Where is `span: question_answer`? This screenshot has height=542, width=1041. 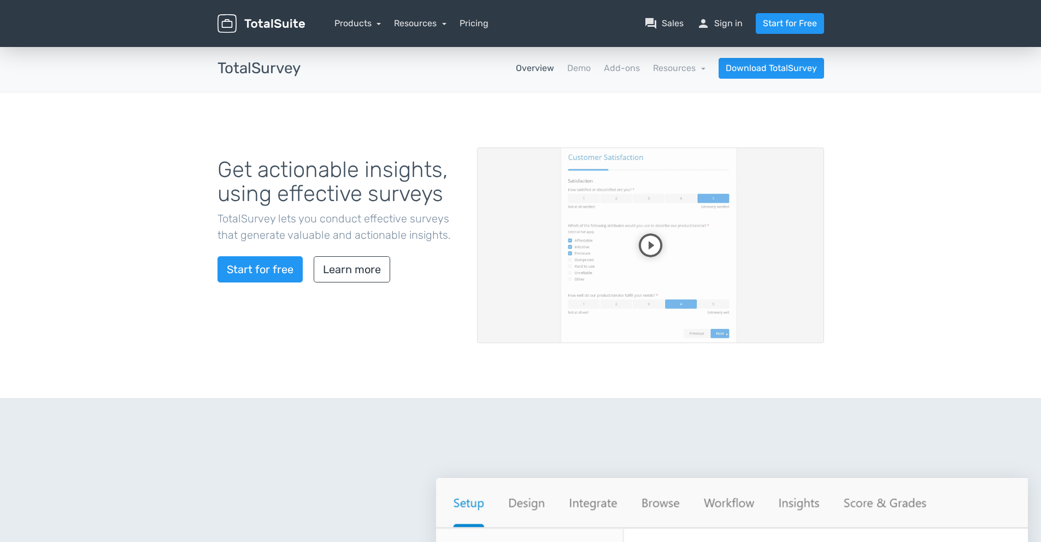
span: question_answer is located at coordinates (651, 24).